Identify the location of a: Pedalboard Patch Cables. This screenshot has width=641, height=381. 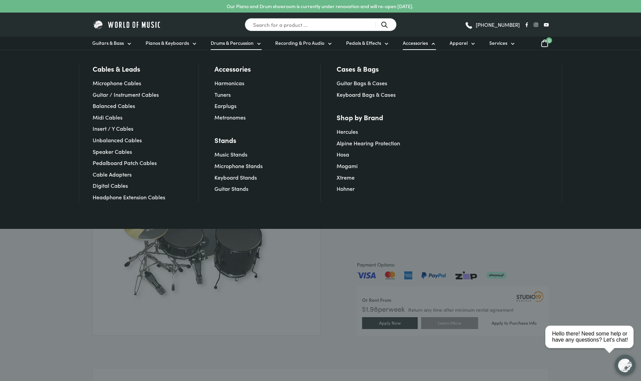
(125, 163).